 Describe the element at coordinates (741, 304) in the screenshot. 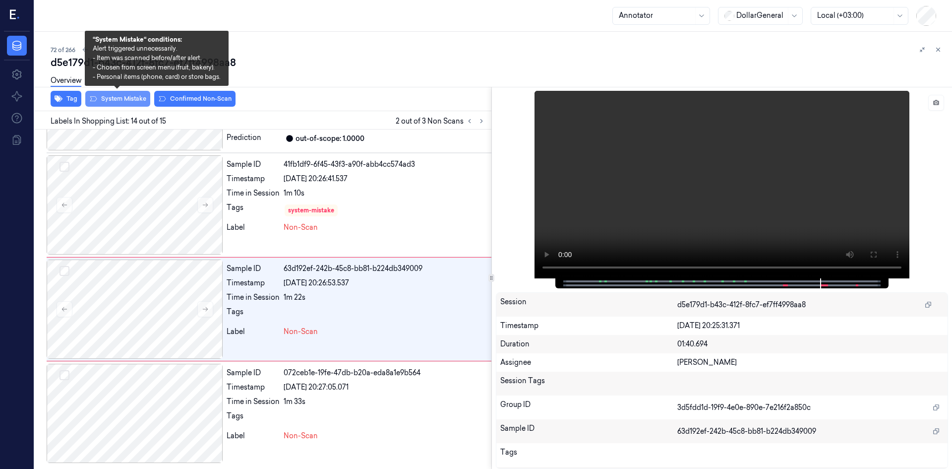

I see `span: d5e179d1-b43c-412f-8fc7-ef7ff4998aa8` at that location.